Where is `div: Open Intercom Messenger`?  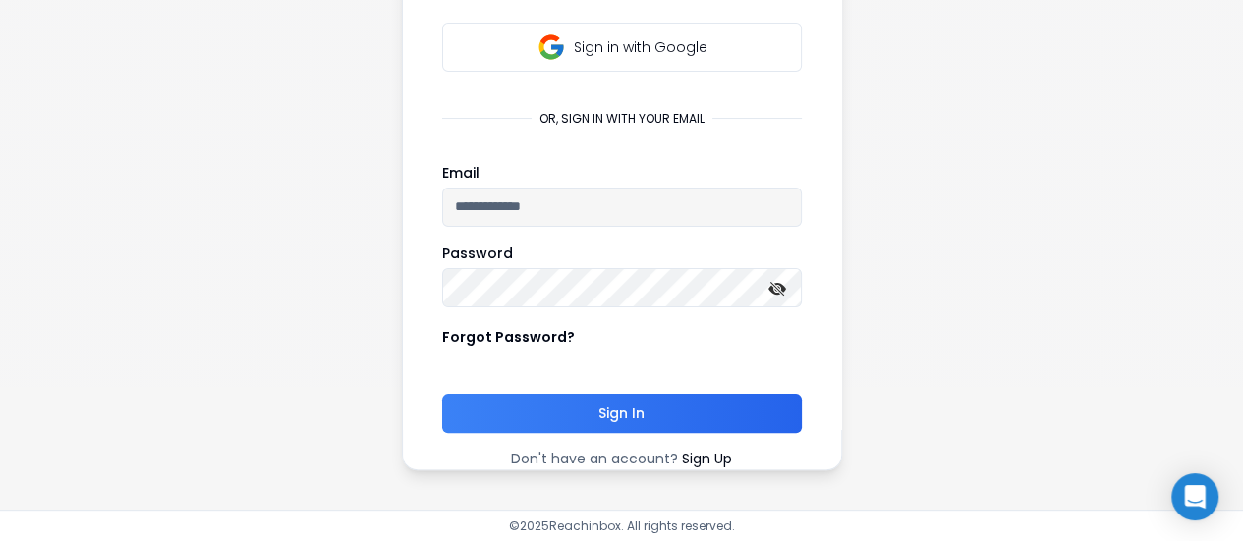 div: Open Intercom Messenger is located at coordinates (1194, 497).